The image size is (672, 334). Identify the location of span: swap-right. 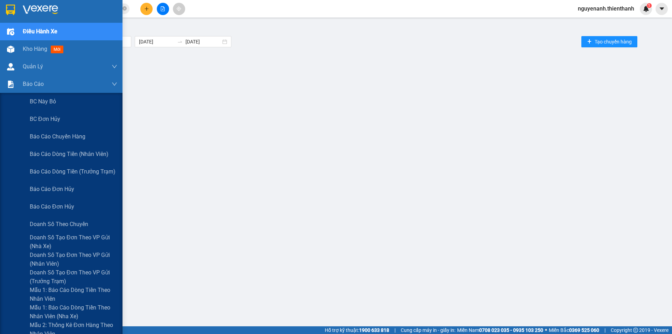
(180, 42).